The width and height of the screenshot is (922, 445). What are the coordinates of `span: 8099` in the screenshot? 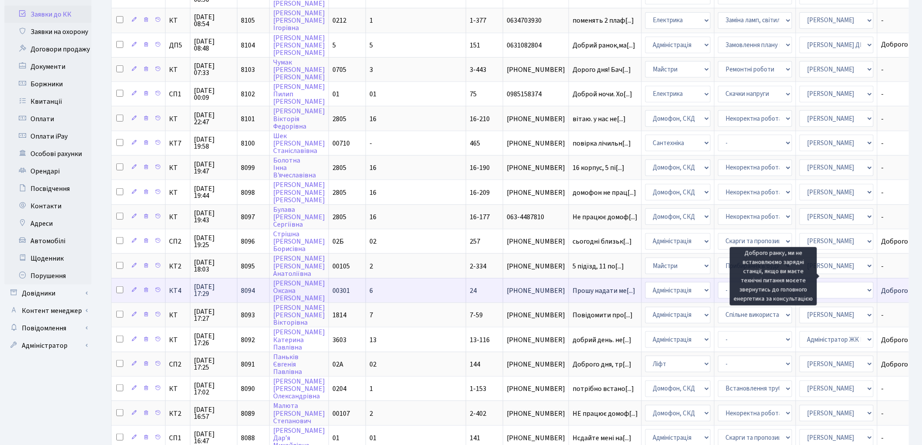 It's located at (248, 168).